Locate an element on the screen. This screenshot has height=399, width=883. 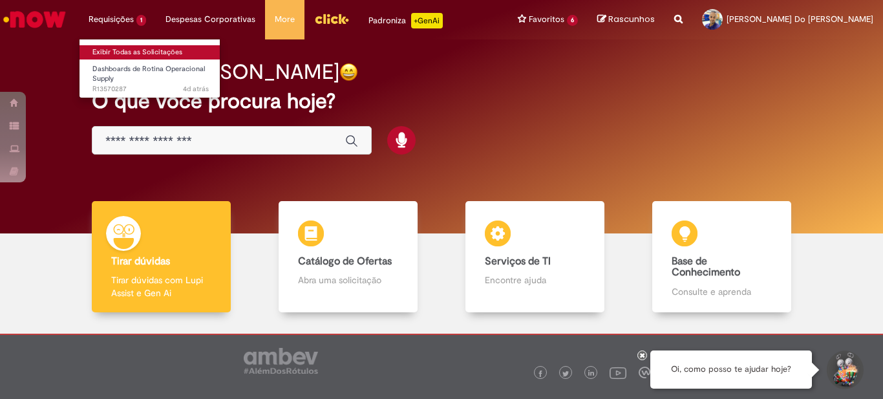
h2: O que você procura hoje? is located at coordinates (442, 101).